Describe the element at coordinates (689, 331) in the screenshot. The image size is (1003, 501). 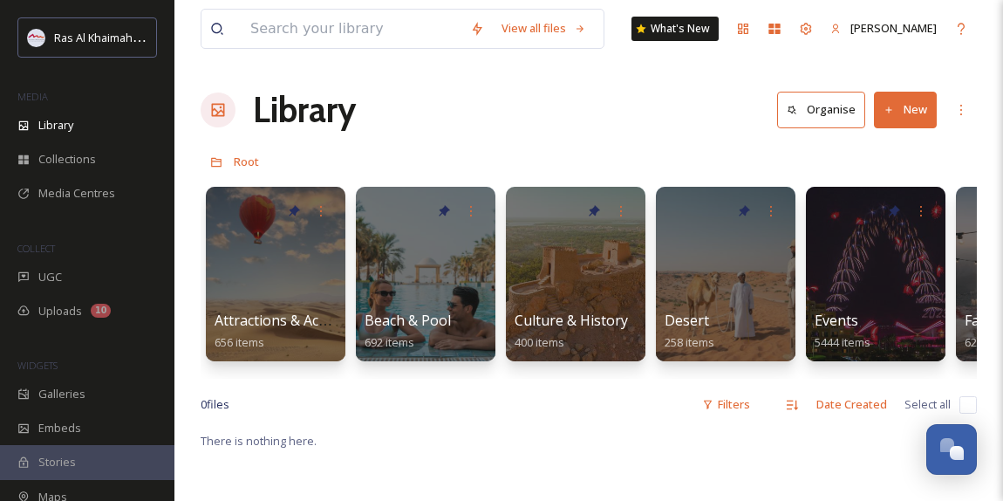
I see `a: Desert258 items` at that location.